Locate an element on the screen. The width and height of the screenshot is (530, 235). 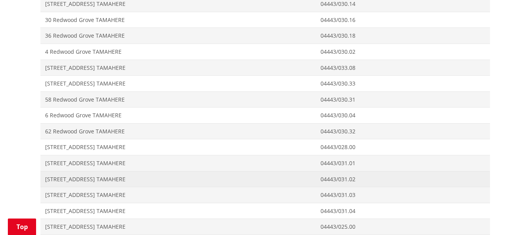
span: 36 Redwood Grove TAMAHERE is located at coordinates (178, 36).